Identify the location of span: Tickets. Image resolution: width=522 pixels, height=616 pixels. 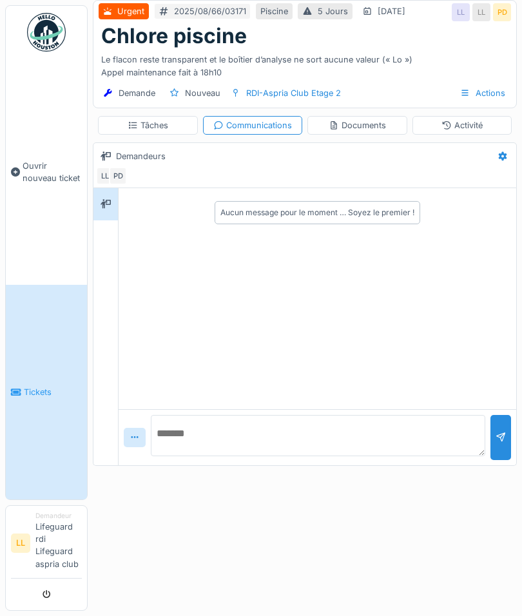
(53, 392).